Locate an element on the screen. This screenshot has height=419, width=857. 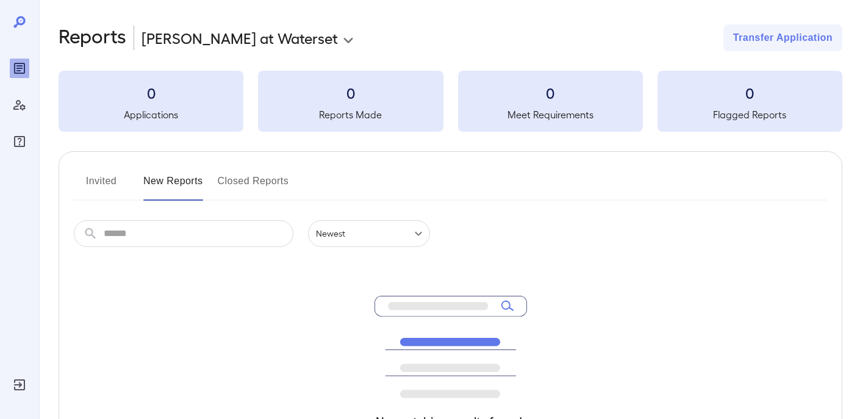
button: Closed Reports is located at coordinates (253, 186).